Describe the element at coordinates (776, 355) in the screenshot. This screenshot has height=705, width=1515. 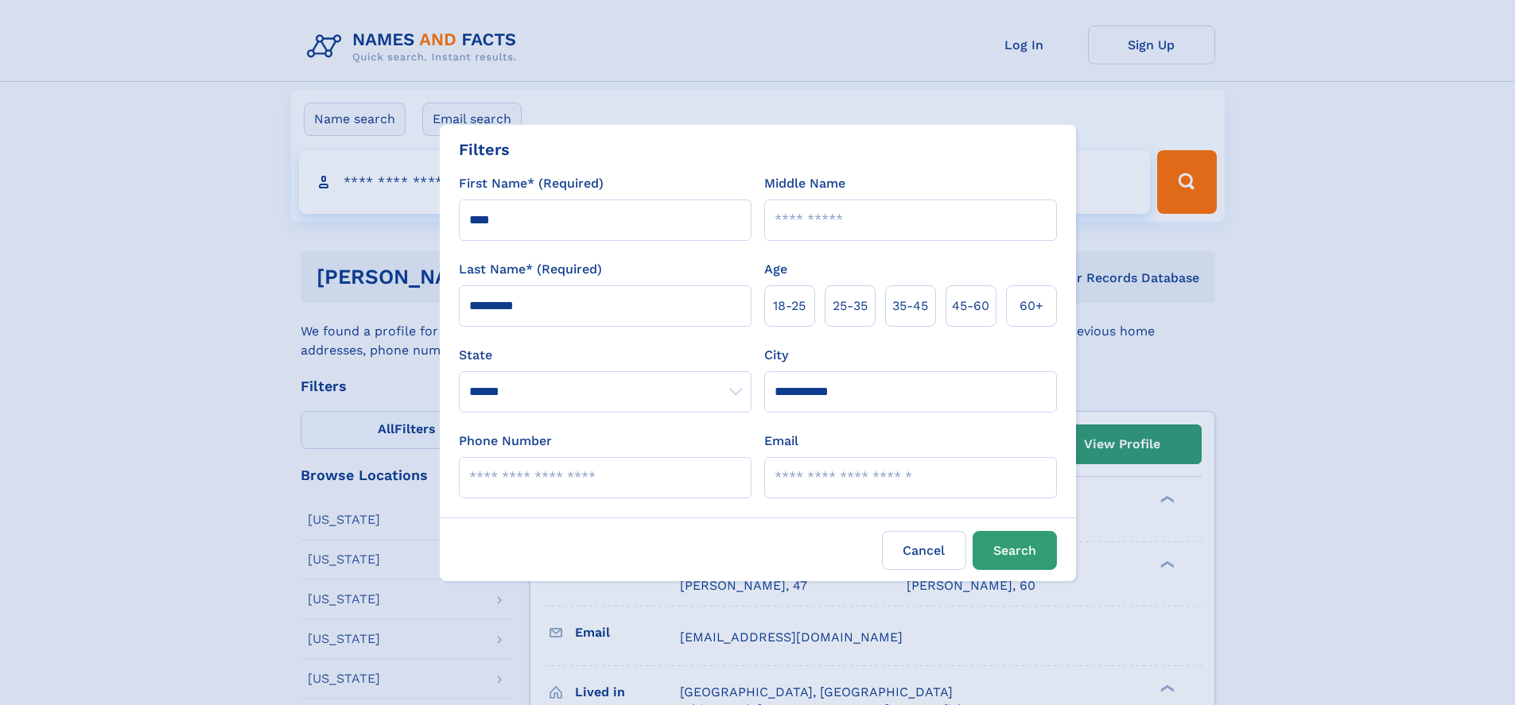
I see `label: City` at that location.